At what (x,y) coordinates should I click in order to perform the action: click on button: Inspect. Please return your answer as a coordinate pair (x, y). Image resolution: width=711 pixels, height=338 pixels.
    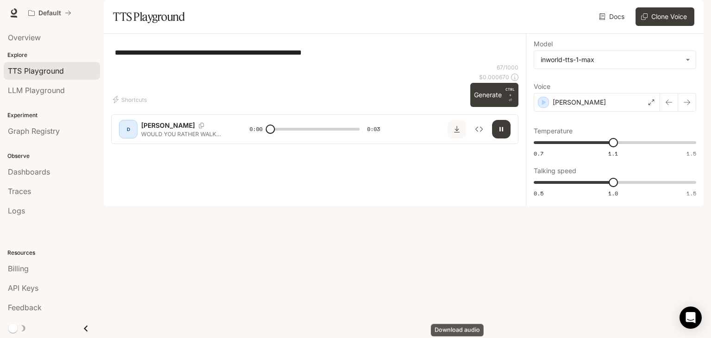
    Looking at the image, I should click on (479, 129).